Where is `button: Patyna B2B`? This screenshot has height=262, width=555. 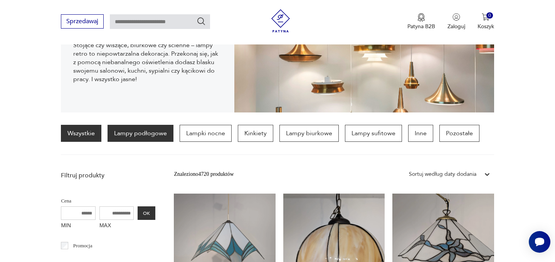
button: Patyna B2B is located at coordinates (422, 22).